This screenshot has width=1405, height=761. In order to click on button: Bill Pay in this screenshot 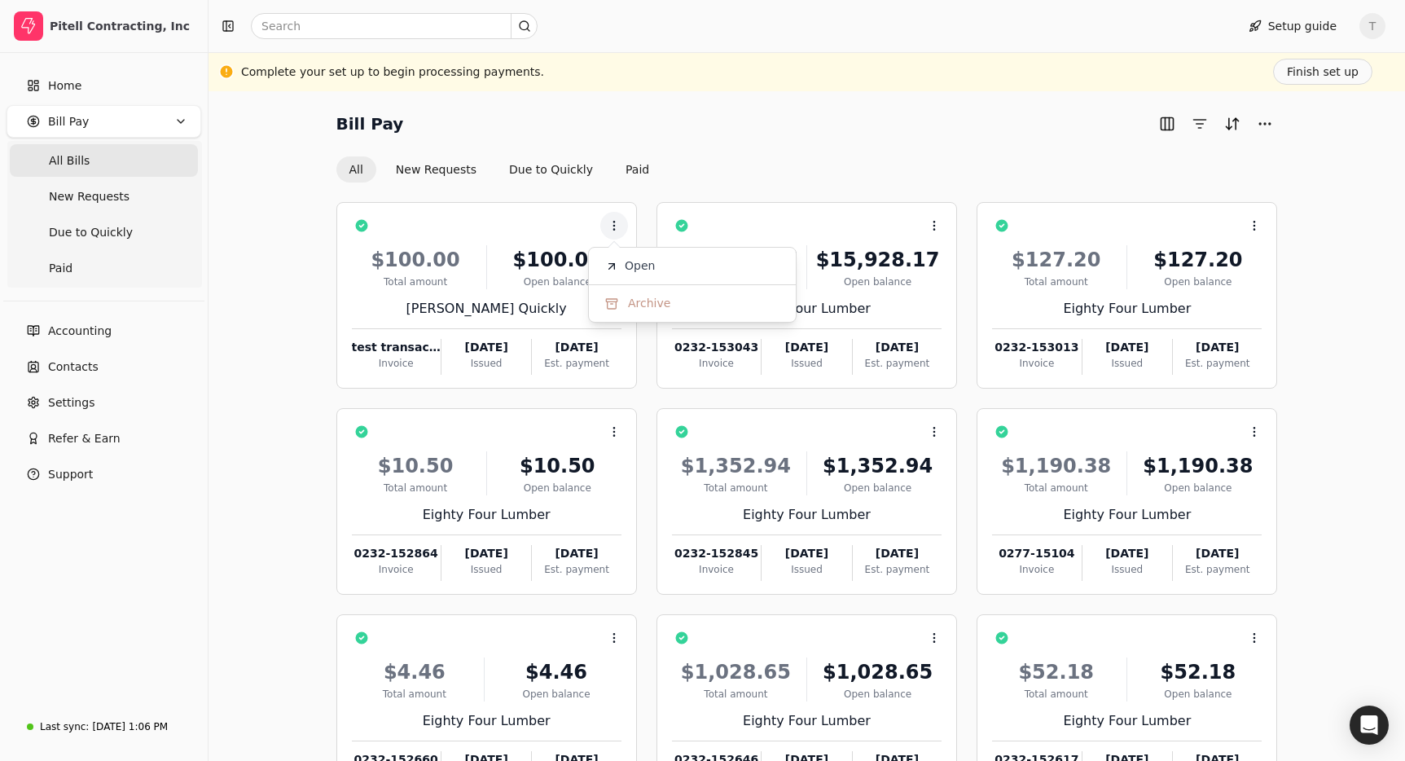, I will do `click(103, 121)`.